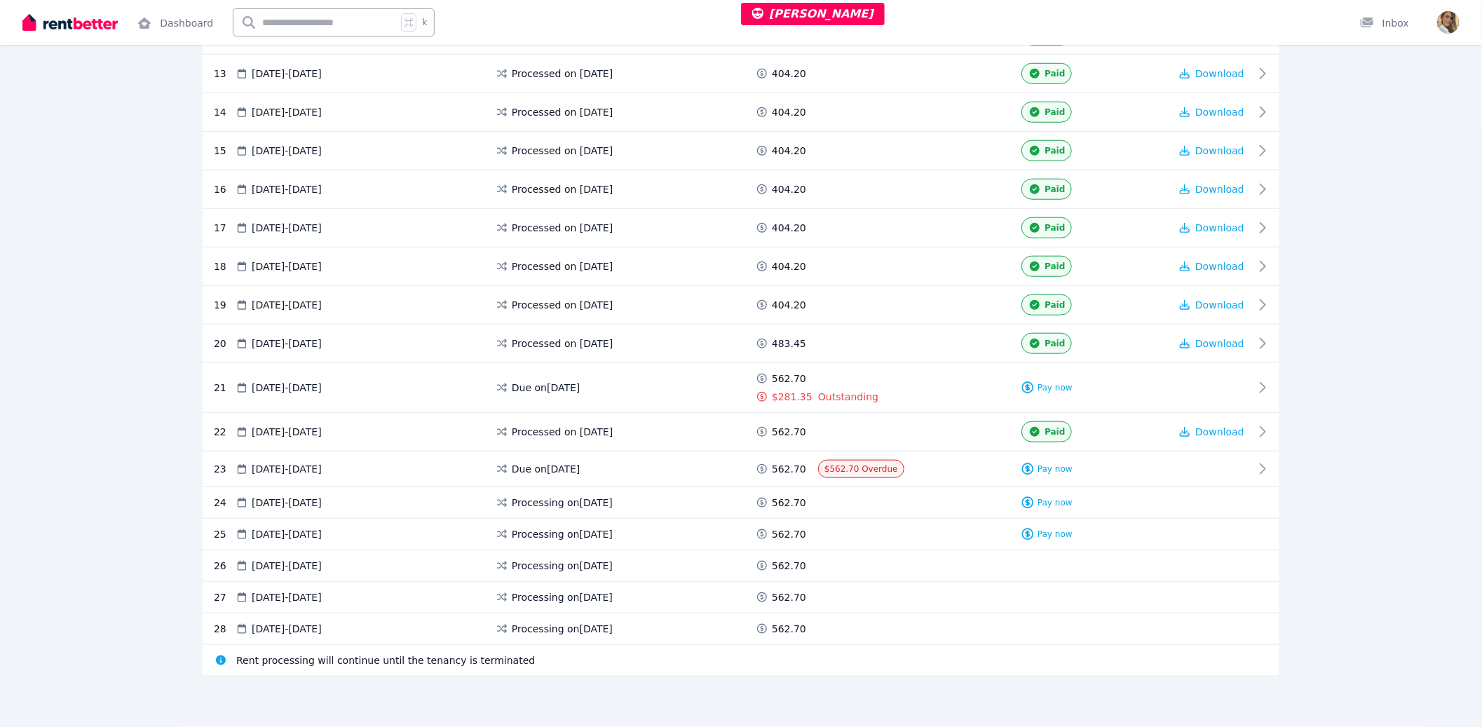 This screenshot has width=1482, height=727. I want to click on img: Jodie Cartmer, so click(1448, 22).